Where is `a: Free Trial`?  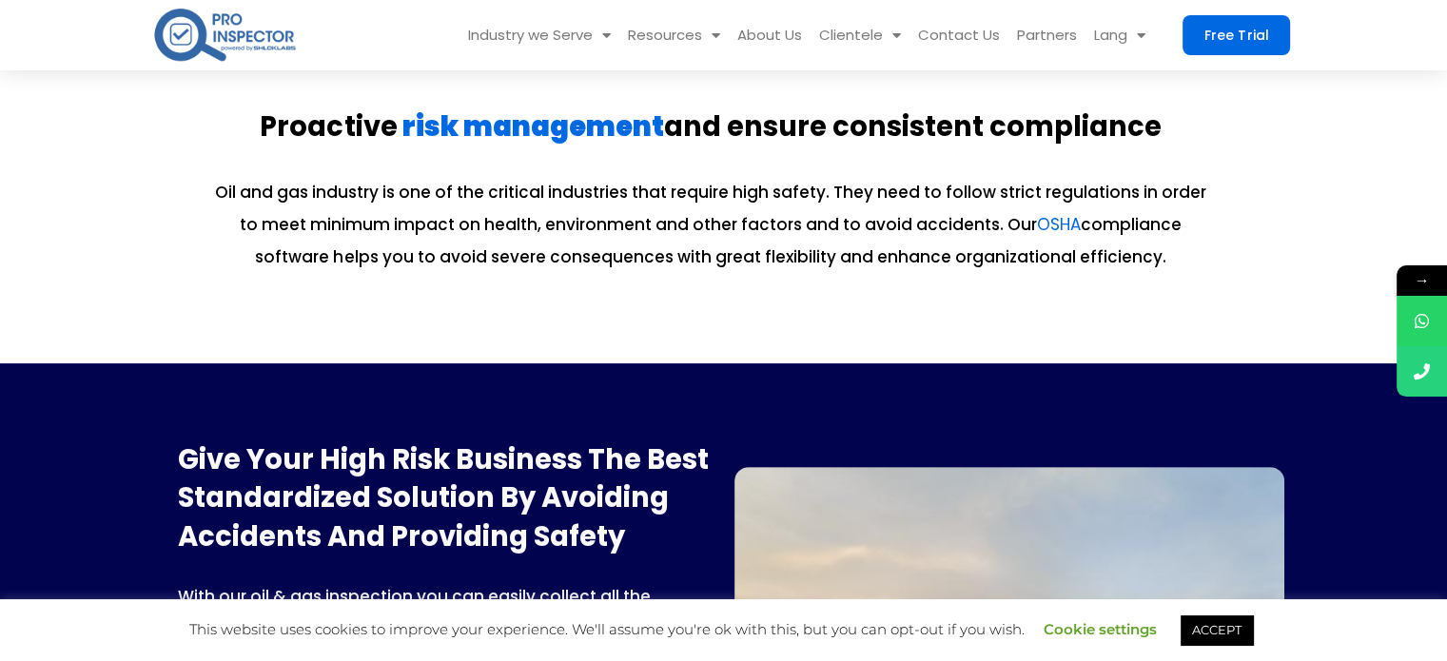 a: Free Trial is located at coordinates (1236, 35).